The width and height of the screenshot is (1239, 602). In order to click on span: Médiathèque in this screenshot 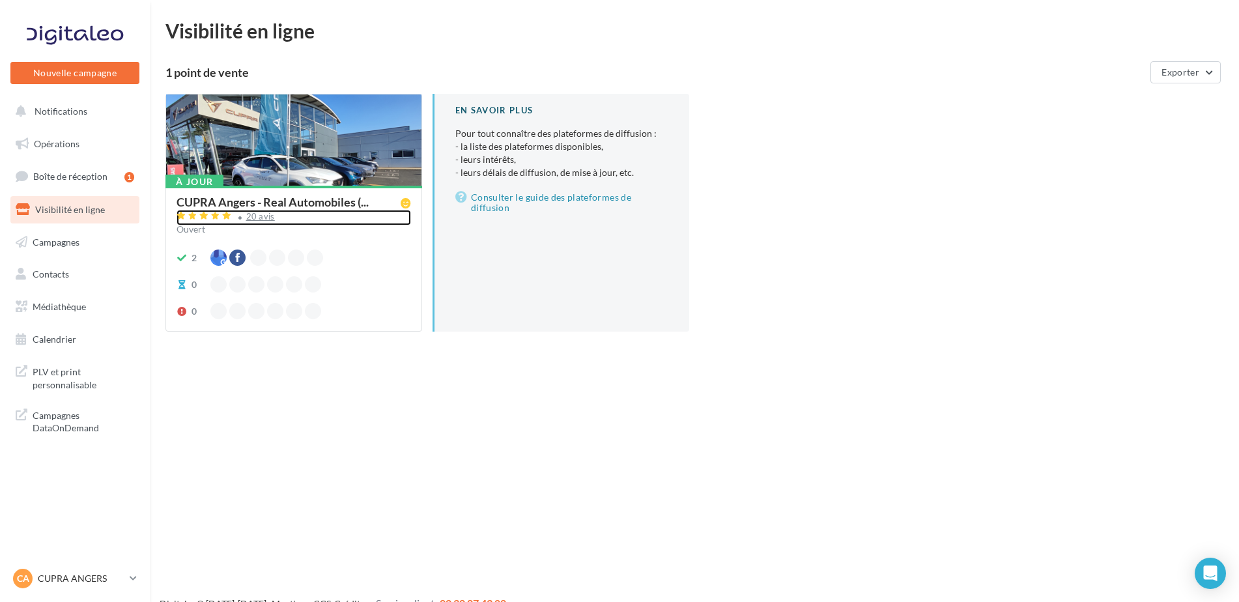, I will do `click(59, 306)`.